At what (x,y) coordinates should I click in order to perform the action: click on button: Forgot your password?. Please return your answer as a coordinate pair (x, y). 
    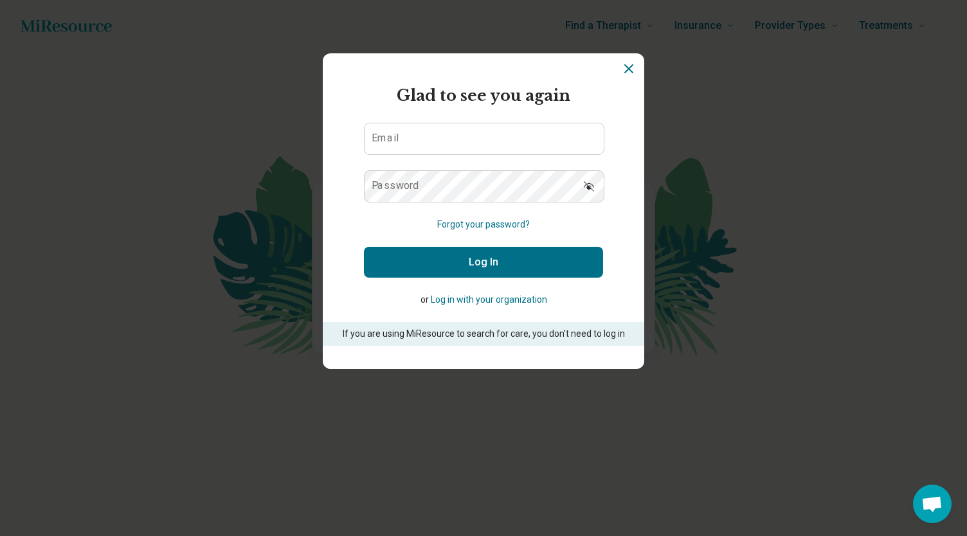
    Looking at the image, I should click on (483, 224).